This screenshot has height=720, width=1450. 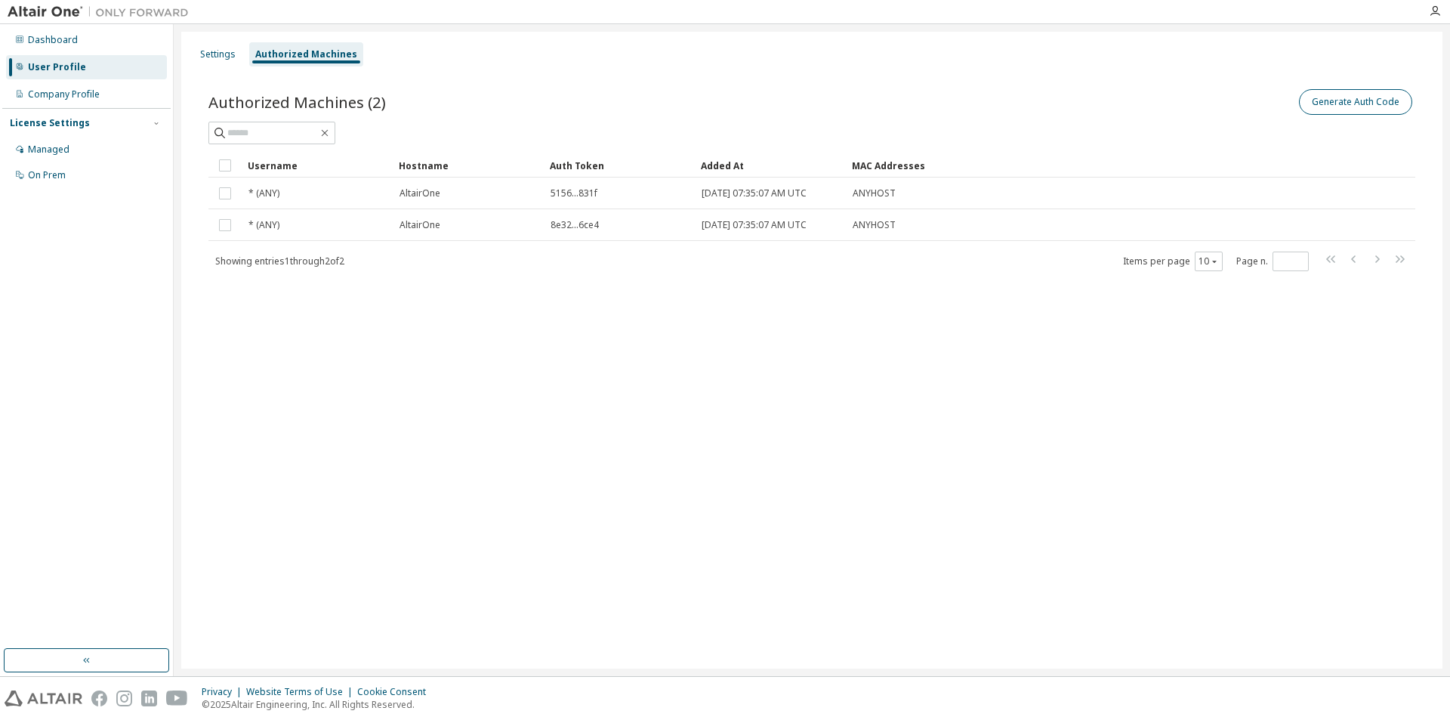 I want to click on div: Managed, so click(x=48, y=150).